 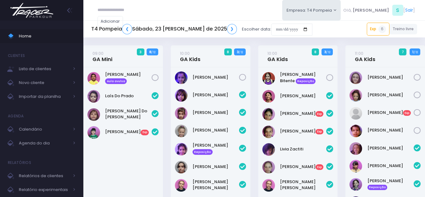 What do you see at coordinates (181, 95) in the screenshot?
I see `img: Alice Ouafa` at bounding box center [181, 95].